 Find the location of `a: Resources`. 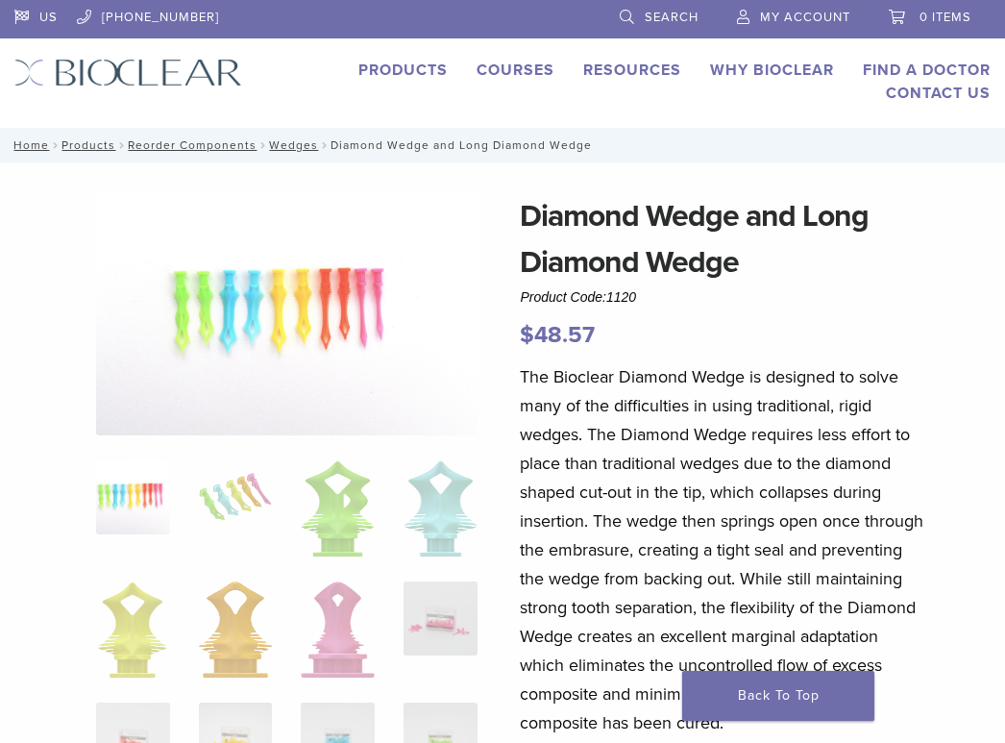

a: Resources is located at coordinates (632, 70).